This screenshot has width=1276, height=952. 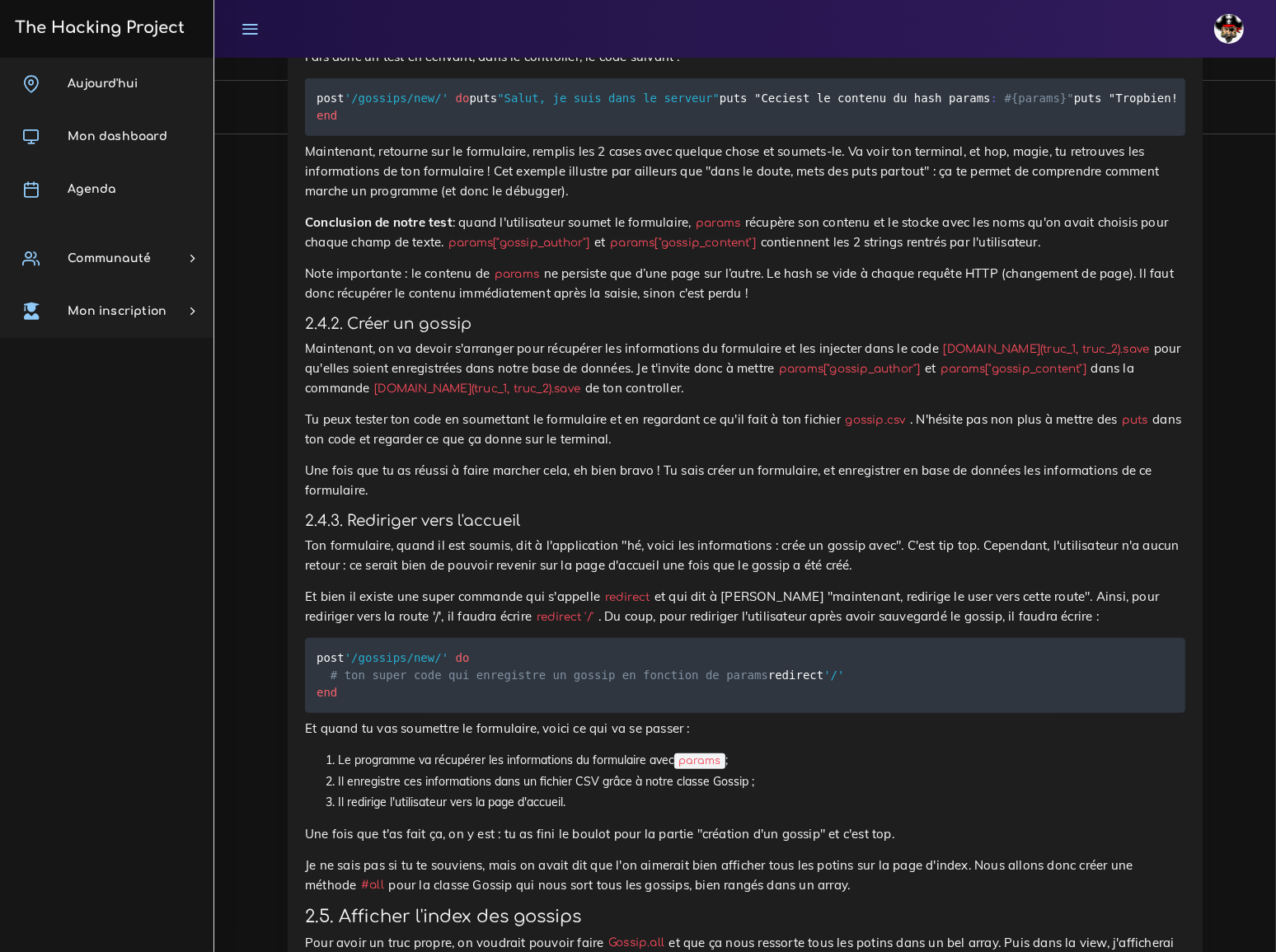 What do you see at coordinates (745, 917) in the screenshot?
I see `h3: 2.5. Afficher l'index des gossips` at bounding box center [745, 917].